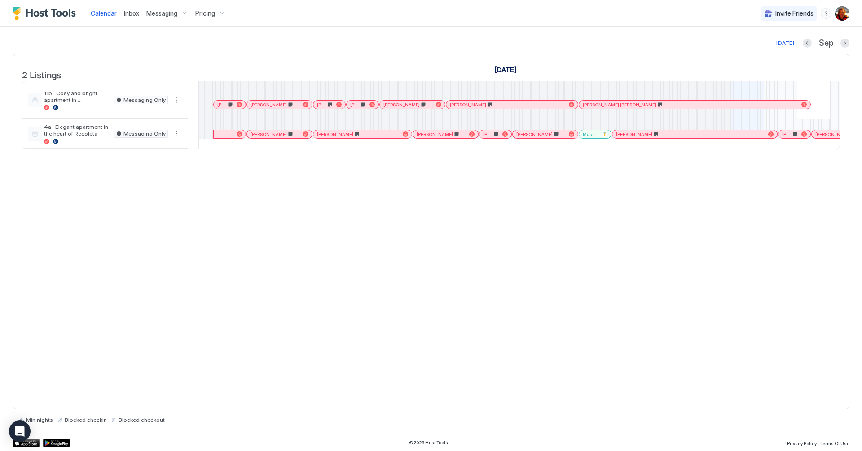 This screenshot has height=451, width=862. What do you see at coordinates (141, 420) in the screenshot?
I see `span: Blocked checkout` at bounding box center [141, 420].